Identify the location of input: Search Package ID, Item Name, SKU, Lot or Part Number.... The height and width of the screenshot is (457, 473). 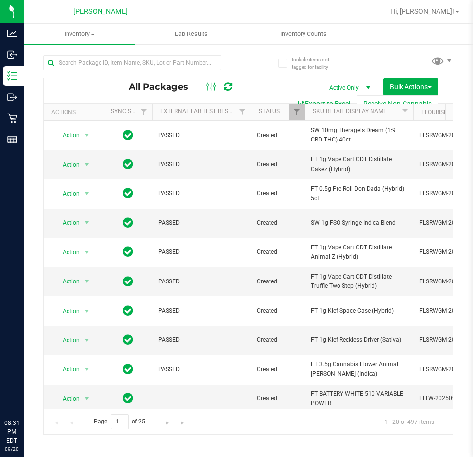
(132, 63).